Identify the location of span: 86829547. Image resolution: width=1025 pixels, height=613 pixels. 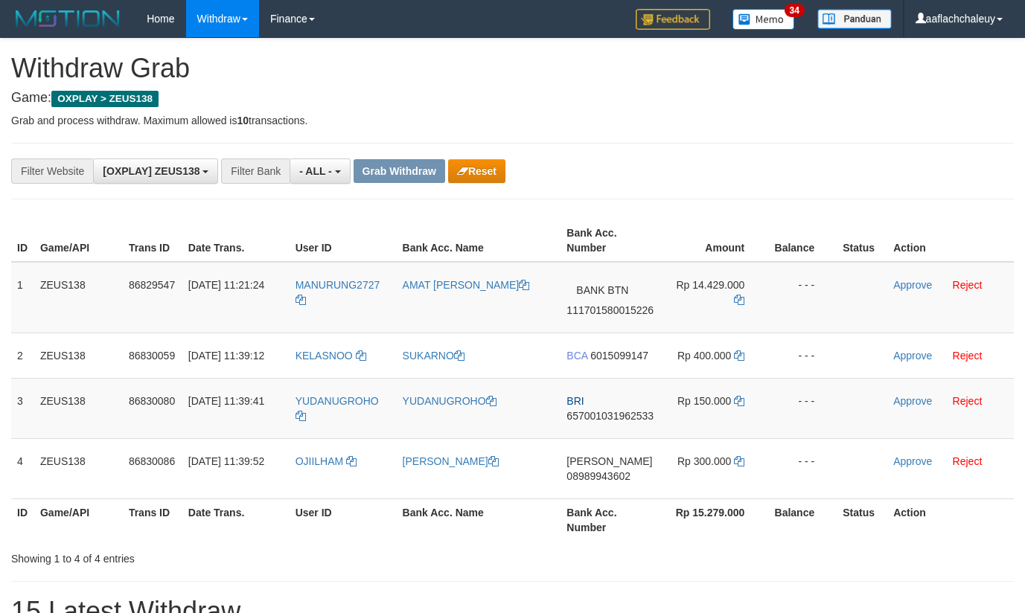
(152, 285).